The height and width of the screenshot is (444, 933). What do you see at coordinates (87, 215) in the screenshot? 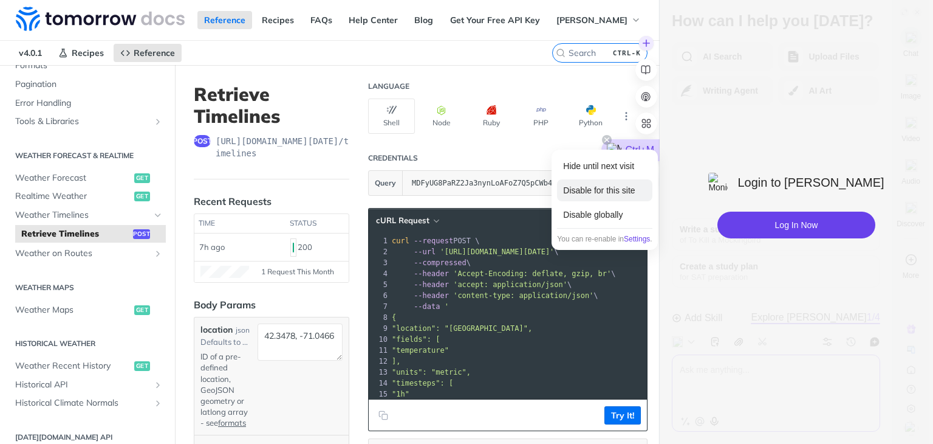
I see `a: Weather TimelinesHide subpages for Weather Timelines` at bounding box center [87, 215].